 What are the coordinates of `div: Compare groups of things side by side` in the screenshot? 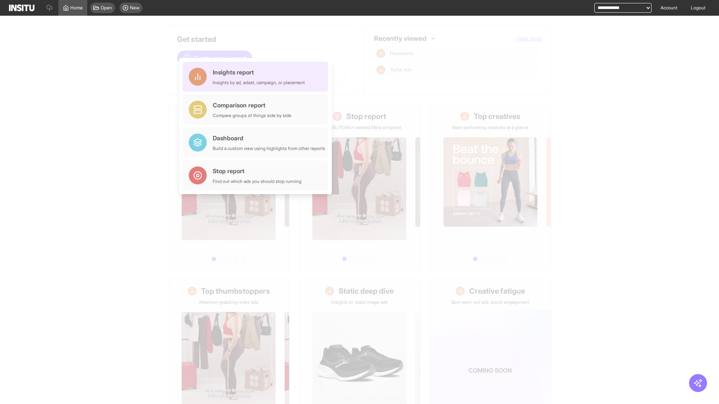 It's located at (252, 116).